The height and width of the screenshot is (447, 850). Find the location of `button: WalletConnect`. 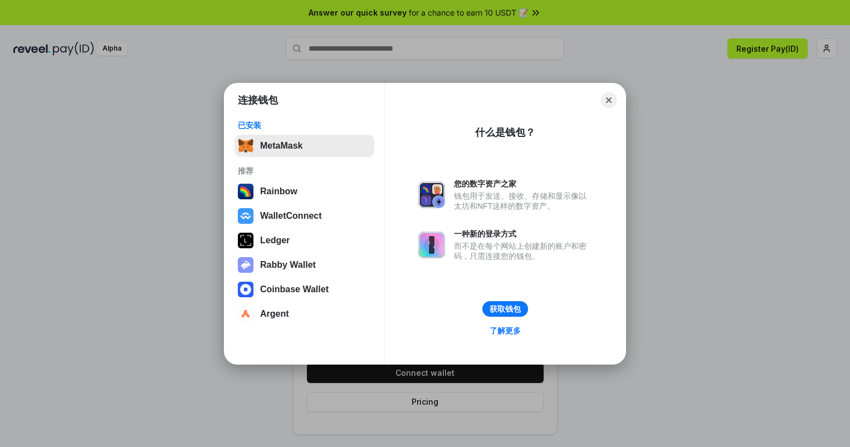

button: WalletConnect is located at coordinates (304, 216).